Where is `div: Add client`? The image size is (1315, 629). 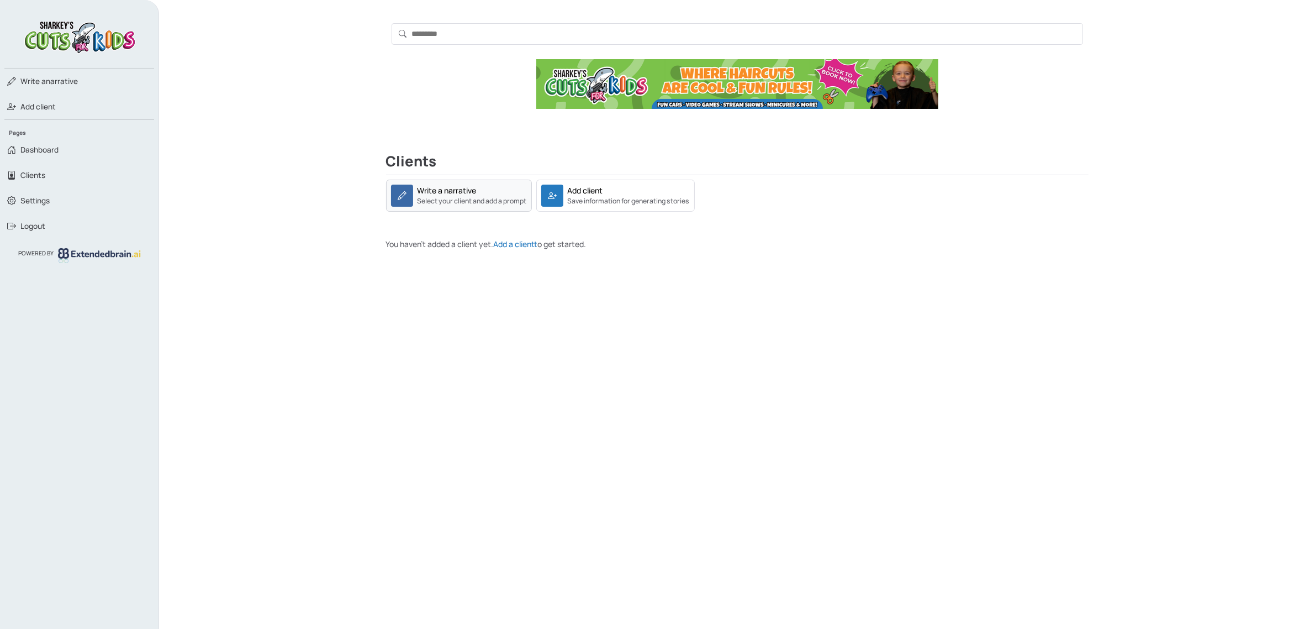
div: Add client is located at coordinates (586, 190).